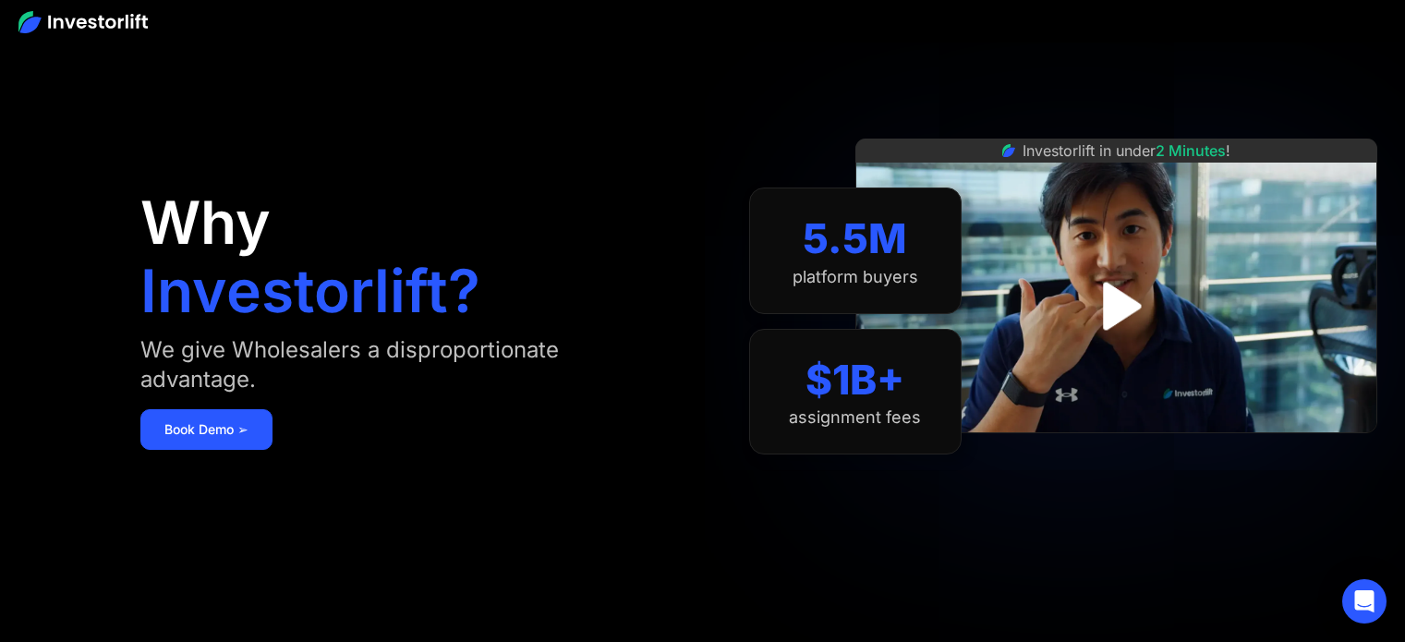 The image size is (1405, 642). I want to click on div: platform buyers, so click(856, 277).